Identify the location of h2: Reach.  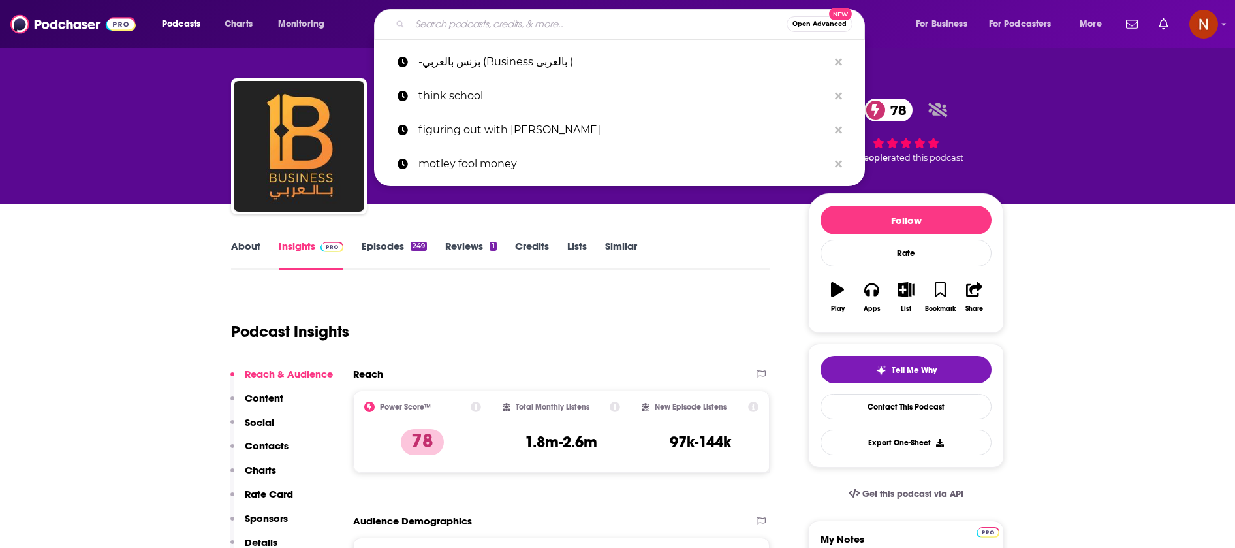
(368, 373).